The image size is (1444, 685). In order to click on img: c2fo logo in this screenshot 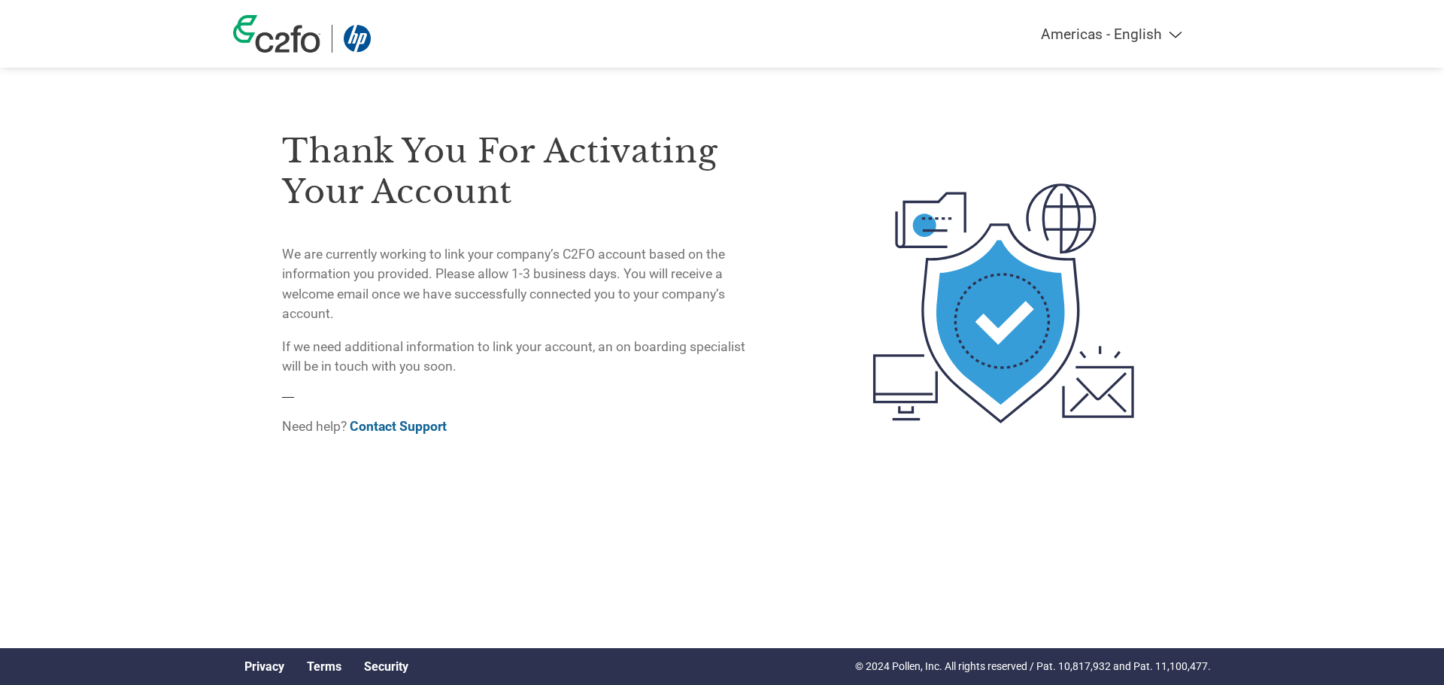, I will do `click(277, 34)`.